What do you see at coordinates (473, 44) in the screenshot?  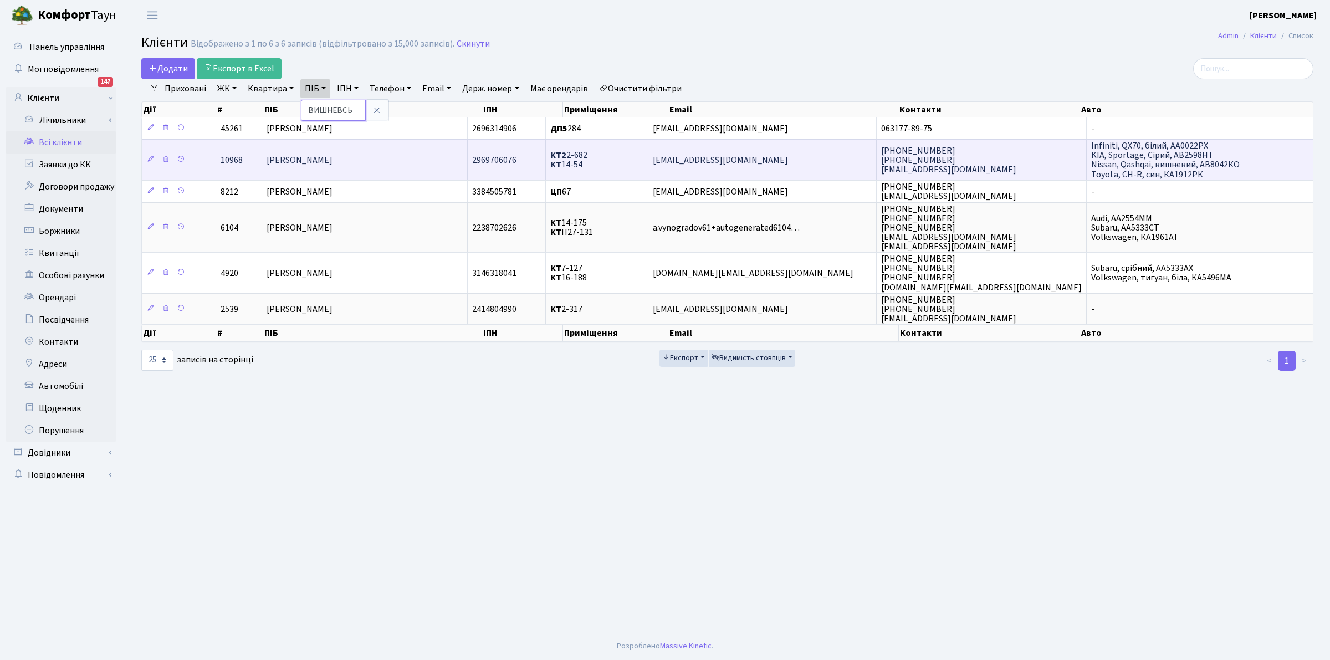 I see `a: Скинути` at bounding box center [473, 44].